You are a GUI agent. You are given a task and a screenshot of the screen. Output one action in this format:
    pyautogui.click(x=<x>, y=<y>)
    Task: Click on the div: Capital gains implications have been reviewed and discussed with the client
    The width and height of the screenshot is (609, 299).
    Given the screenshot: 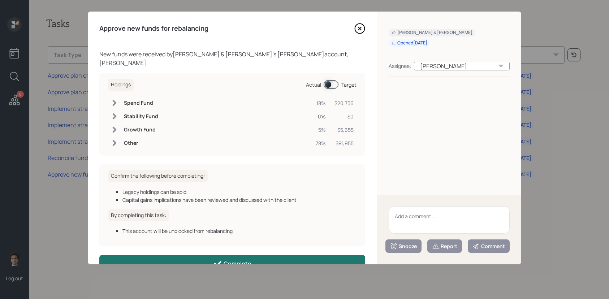 What is the action you would take?
    pyautogui.click(x=240, y=200)
    